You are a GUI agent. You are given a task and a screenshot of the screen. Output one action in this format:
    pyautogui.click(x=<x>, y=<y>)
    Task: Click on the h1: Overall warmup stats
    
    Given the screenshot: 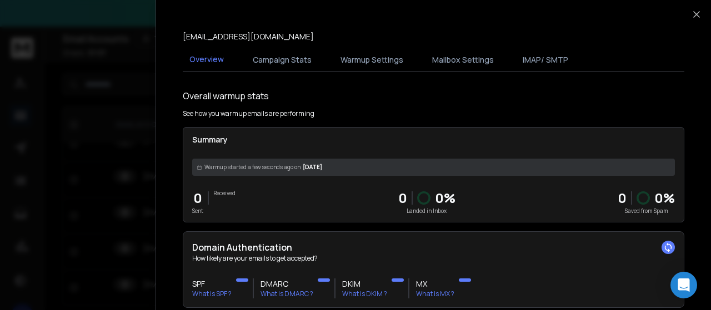 What is the action you would take?
    pyautogui.click(x=225, y=96)
    